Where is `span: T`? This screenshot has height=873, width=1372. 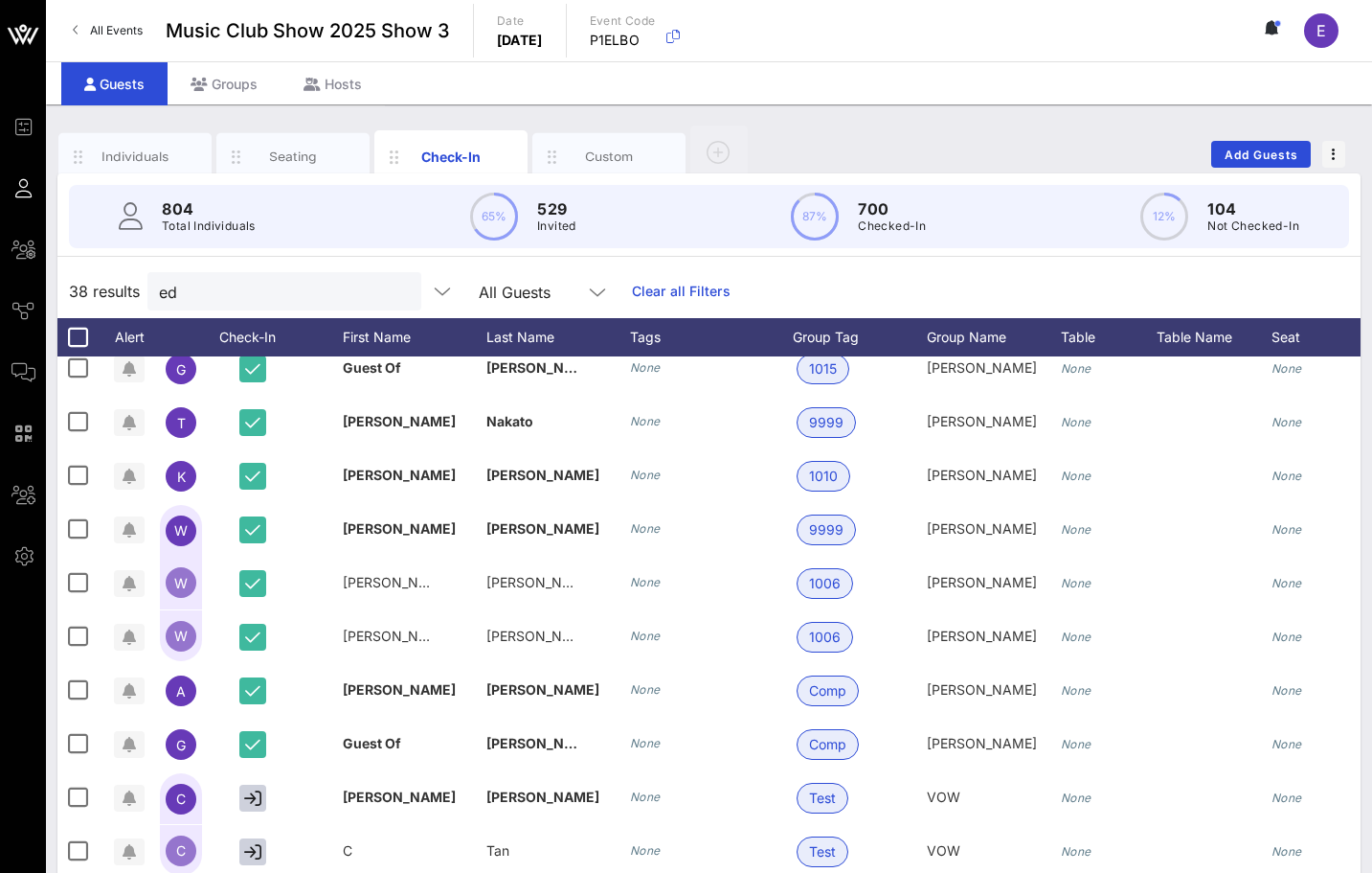
span: T is located at coordinates (181, 423).